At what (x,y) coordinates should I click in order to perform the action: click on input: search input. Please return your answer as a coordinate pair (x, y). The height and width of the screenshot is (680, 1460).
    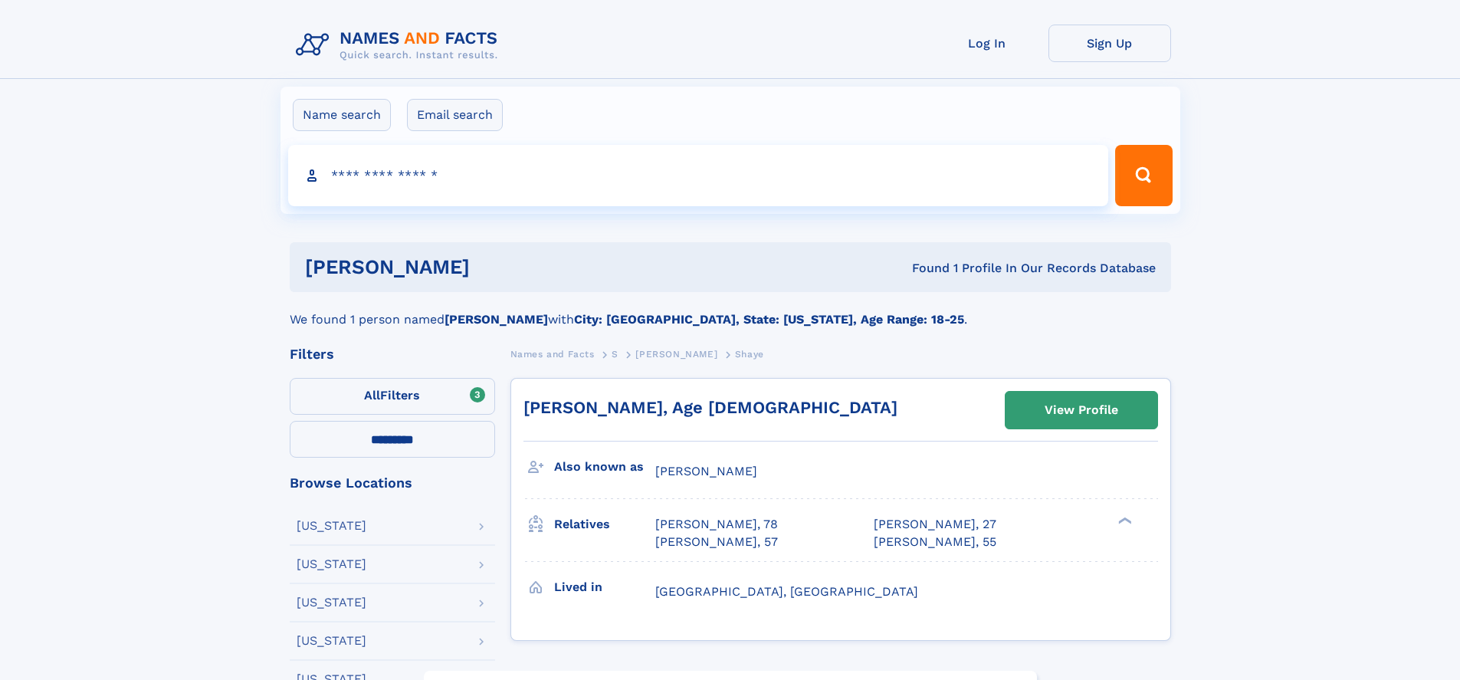
    Looking at the image, I should click on (698, 176).